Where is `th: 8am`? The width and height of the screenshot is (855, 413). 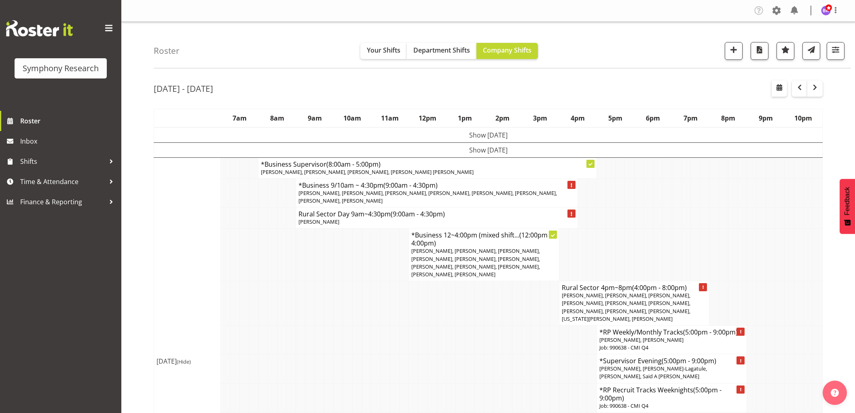
th: 8am is located at coordinates (277, 118).